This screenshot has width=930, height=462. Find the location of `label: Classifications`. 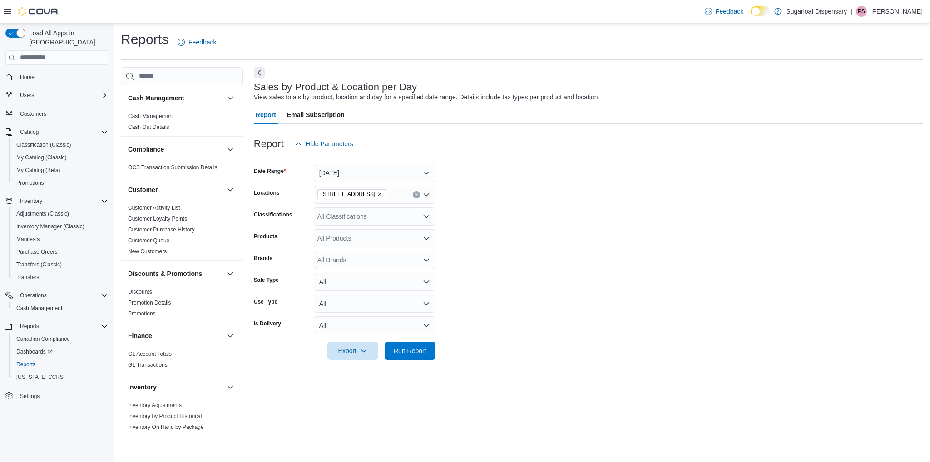

label: Classifications is located at coordinates (273, 215).